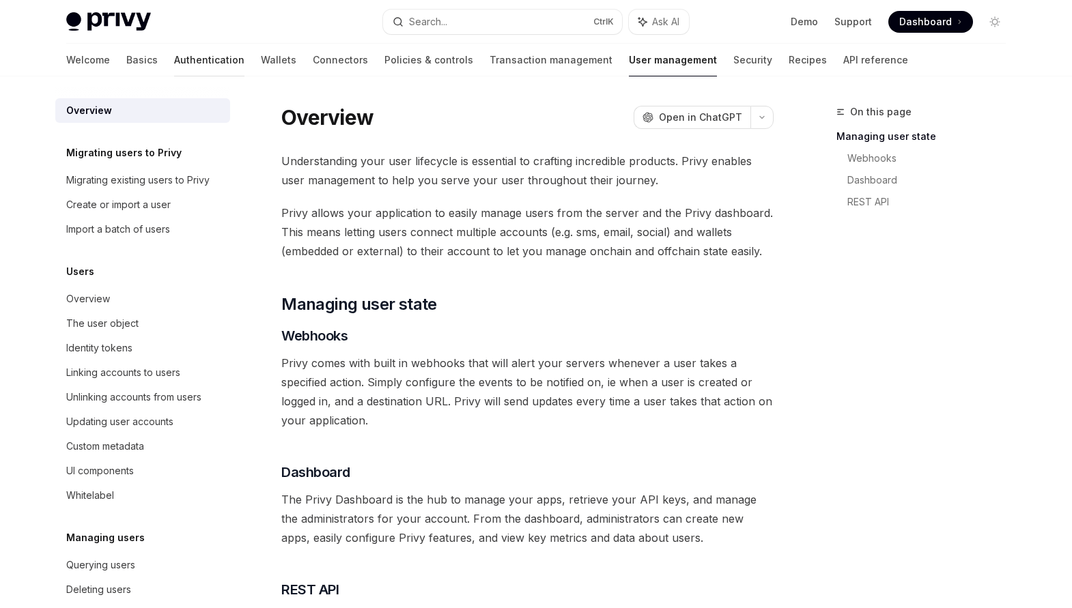  I want to click on div: Deleting users, so click(98, 590).